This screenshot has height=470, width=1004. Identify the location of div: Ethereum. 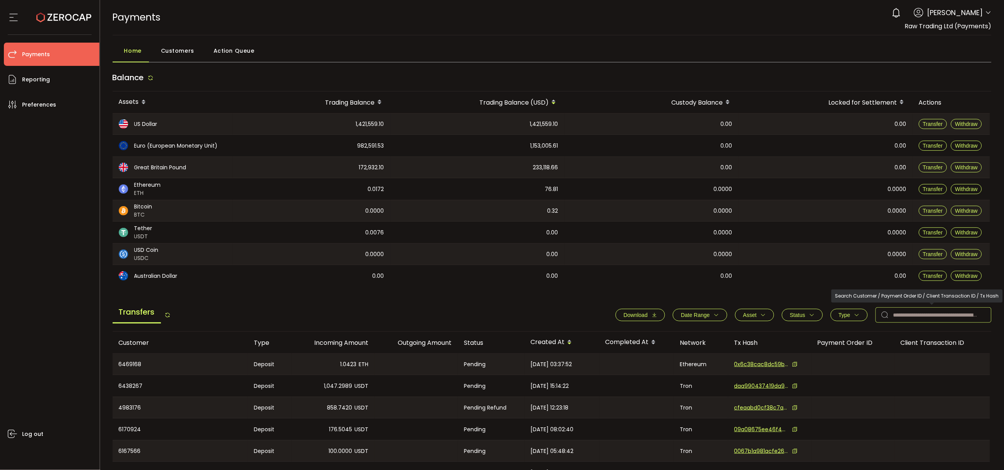
(701, 364).